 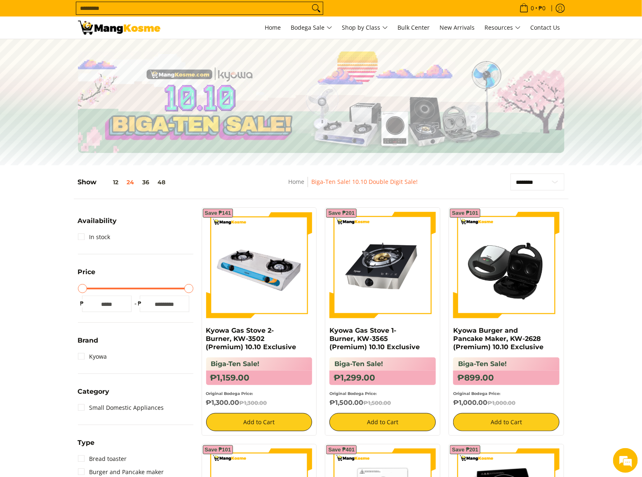 What do you see at coordinates (364, 181) in the screenshot?
I see `a: Biga-Ten Sale! 10.10 Double Digit Sale!` at bounding box center [364, 181].